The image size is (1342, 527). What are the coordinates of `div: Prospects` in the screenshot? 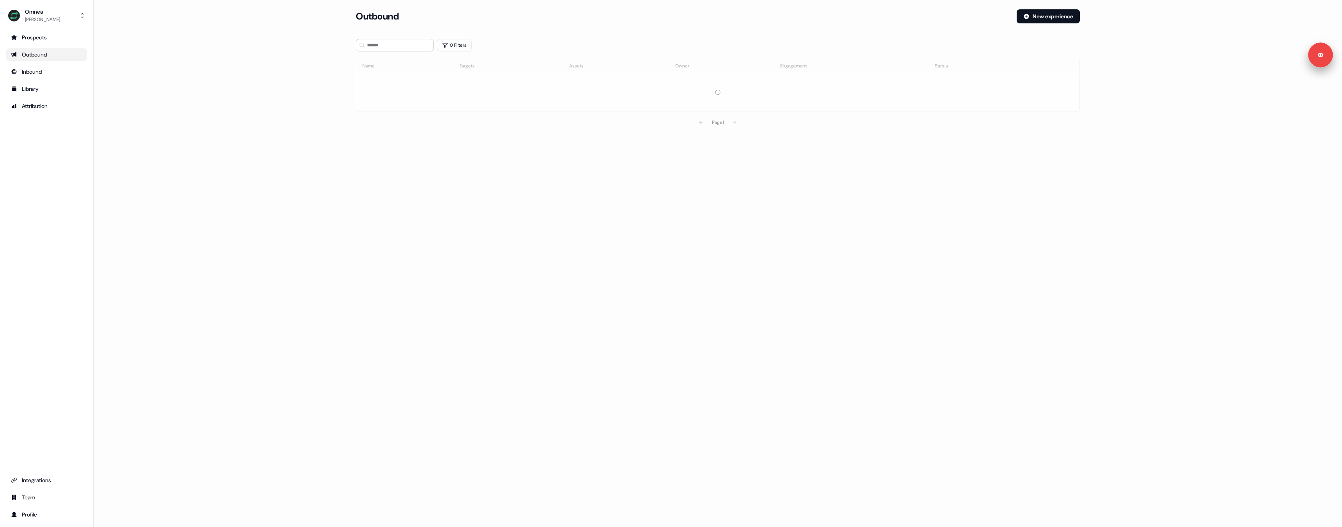 It's located at (46, 37).